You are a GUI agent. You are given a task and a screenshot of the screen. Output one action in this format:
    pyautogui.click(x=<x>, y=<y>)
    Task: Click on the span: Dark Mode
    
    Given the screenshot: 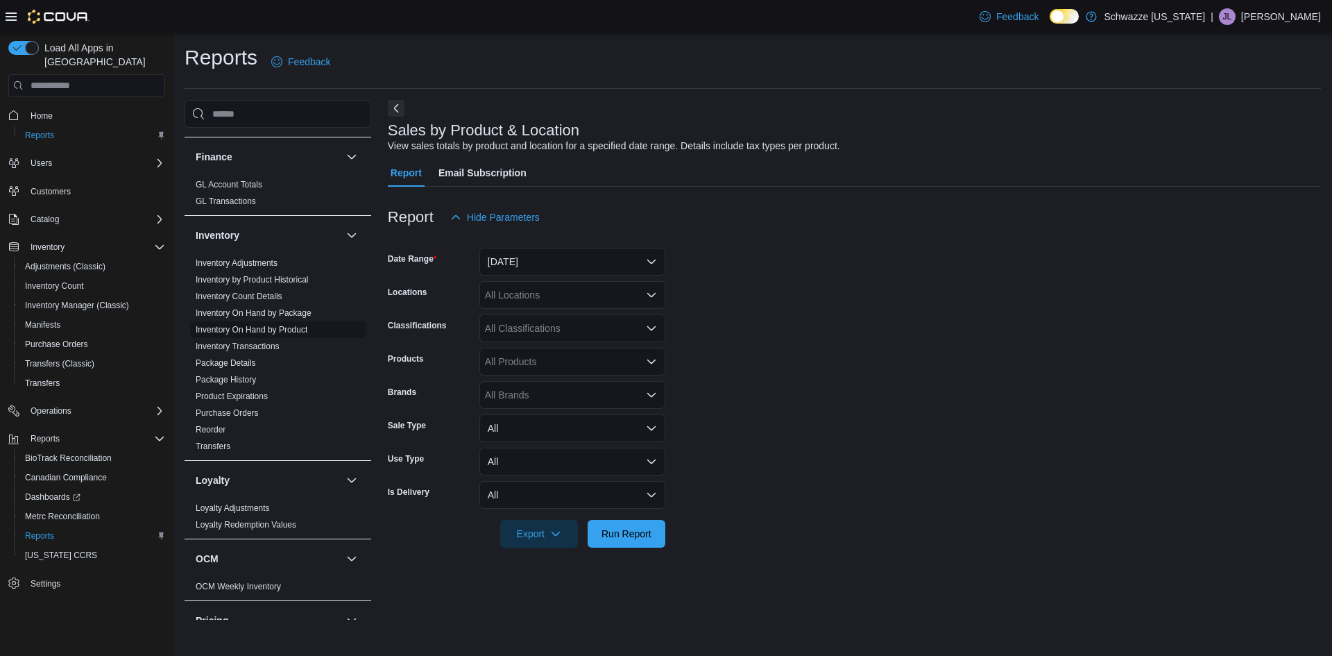 What is the action you would take?
    pyautogui.click(x=1050, y=24)
    